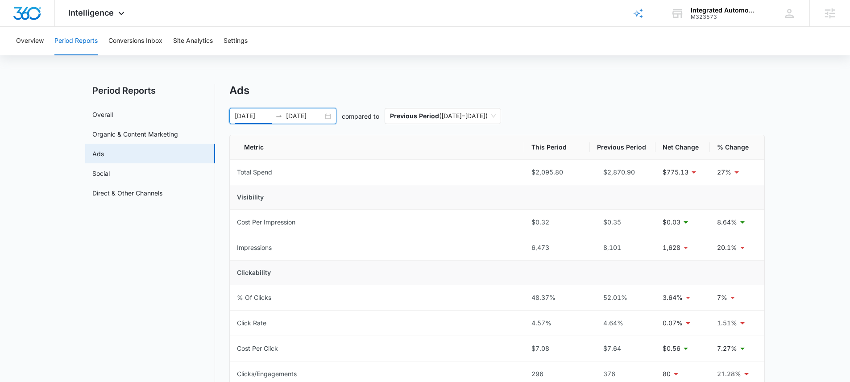 This screenshot has width=850, height=382. Describe the element at coordinates (127, 193) in the screenshot. I see `a: Direct & Other Channels` at that location.